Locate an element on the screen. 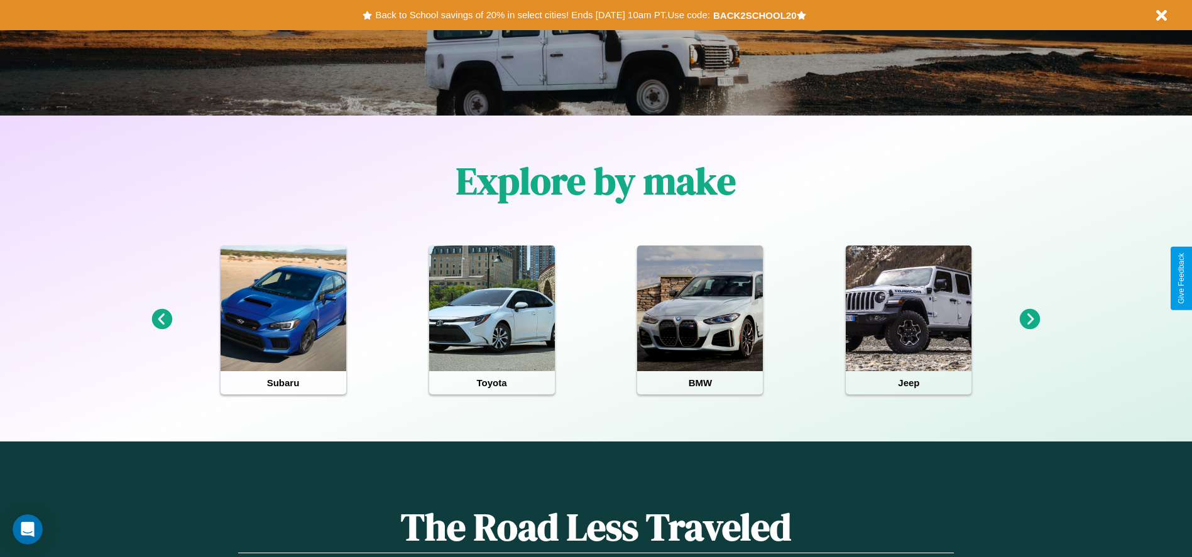 The height and width of the screenshot is (557, 1192). h4: BMW is located at coordinates (700, 383).